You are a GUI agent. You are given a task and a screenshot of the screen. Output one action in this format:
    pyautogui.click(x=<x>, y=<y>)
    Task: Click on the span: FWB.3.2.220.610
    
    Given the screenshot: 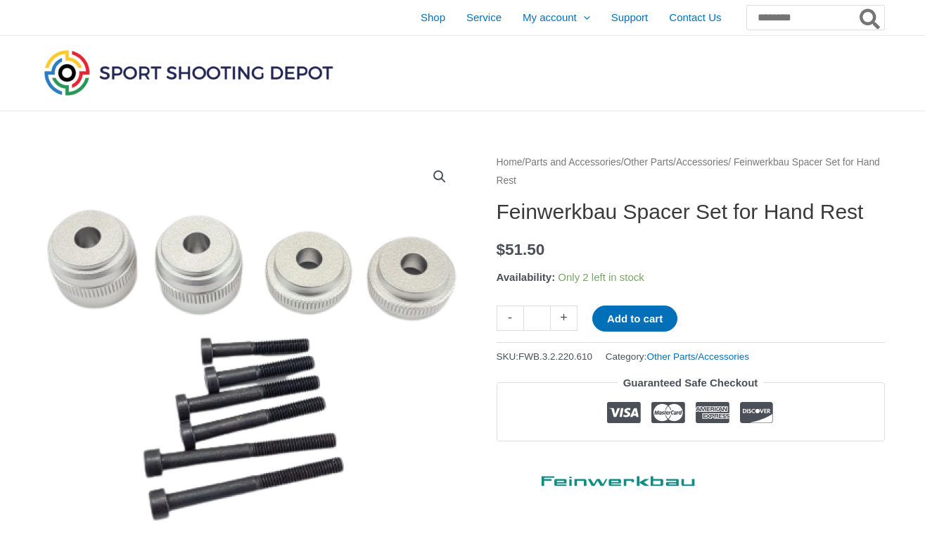 What is the action you would take?
    pyautogui.click(x=555, y=356)
    